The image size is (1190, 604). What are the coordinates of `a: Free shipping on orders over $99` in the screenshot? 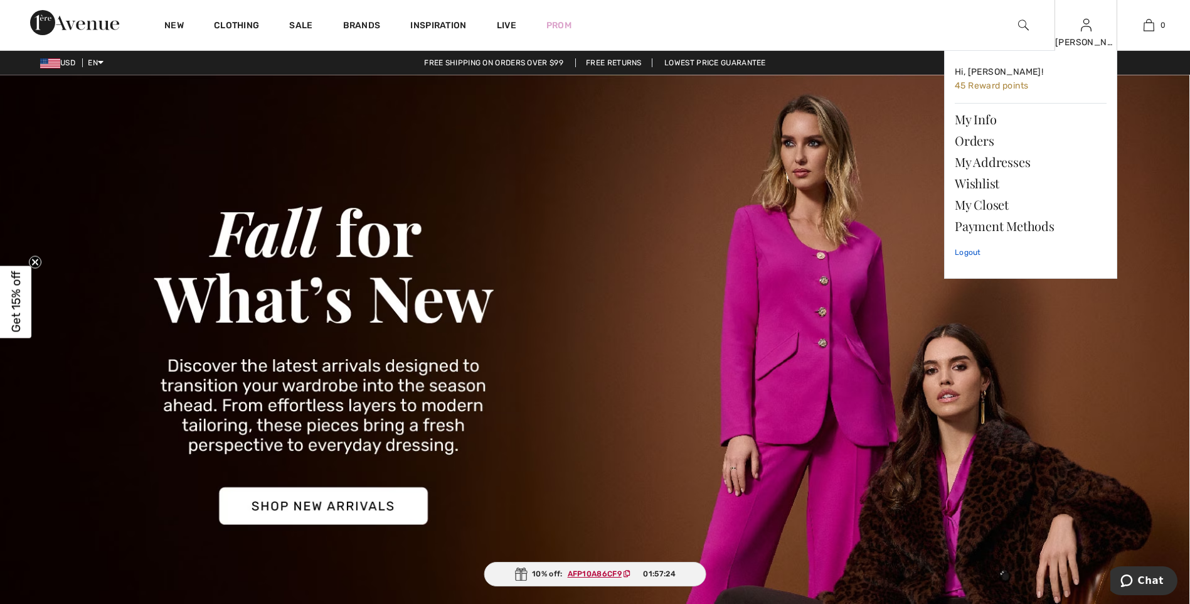 It's located at (494, 63).